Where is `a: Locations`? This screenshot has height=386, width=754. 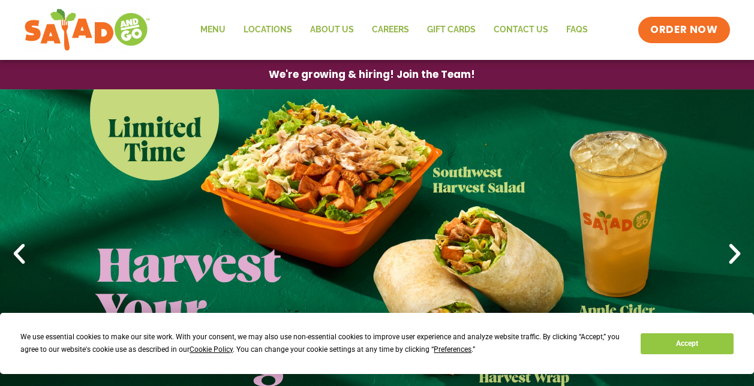 a: Locations is located at coordinates (267, 30).